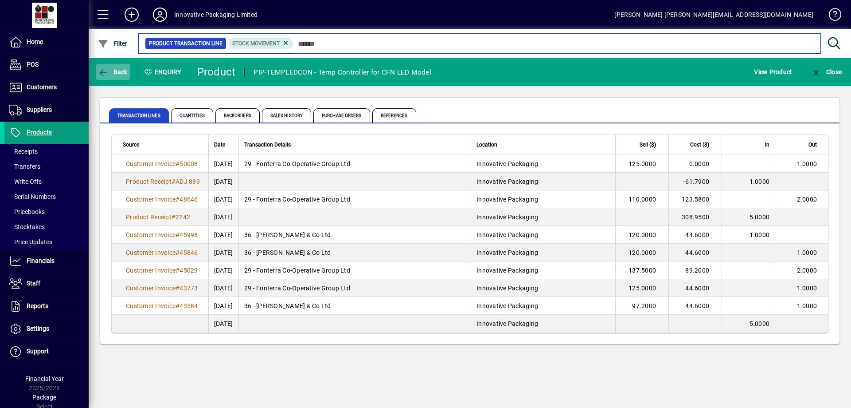  Describe the element at coordinates (642, 235) in the screenshot. I see `td: -120.0000` at that location.